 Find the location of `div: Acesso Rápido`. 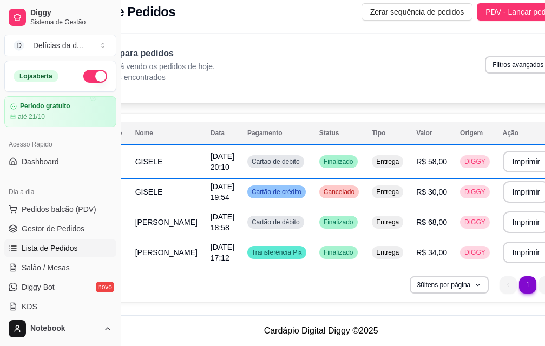

div: Acesso Rápido is located at coordinates (60, 145).